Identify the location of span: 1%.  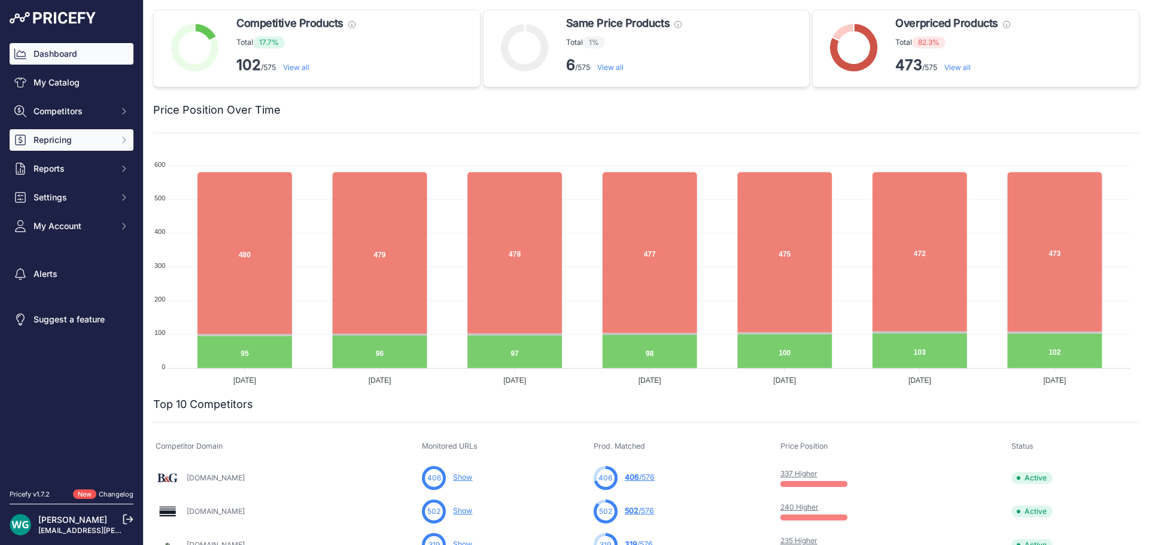
(594, 42).